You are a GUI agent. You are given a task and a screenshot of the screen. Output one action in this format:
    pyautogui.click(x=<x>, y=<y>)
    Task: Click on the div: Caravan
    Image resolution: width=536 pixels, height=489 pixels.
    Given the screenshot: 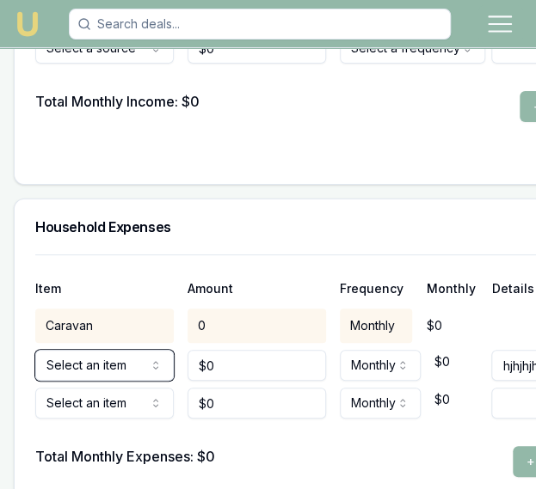 What is the action you would take?
    pyautogui.click(x=104, y=326)
    